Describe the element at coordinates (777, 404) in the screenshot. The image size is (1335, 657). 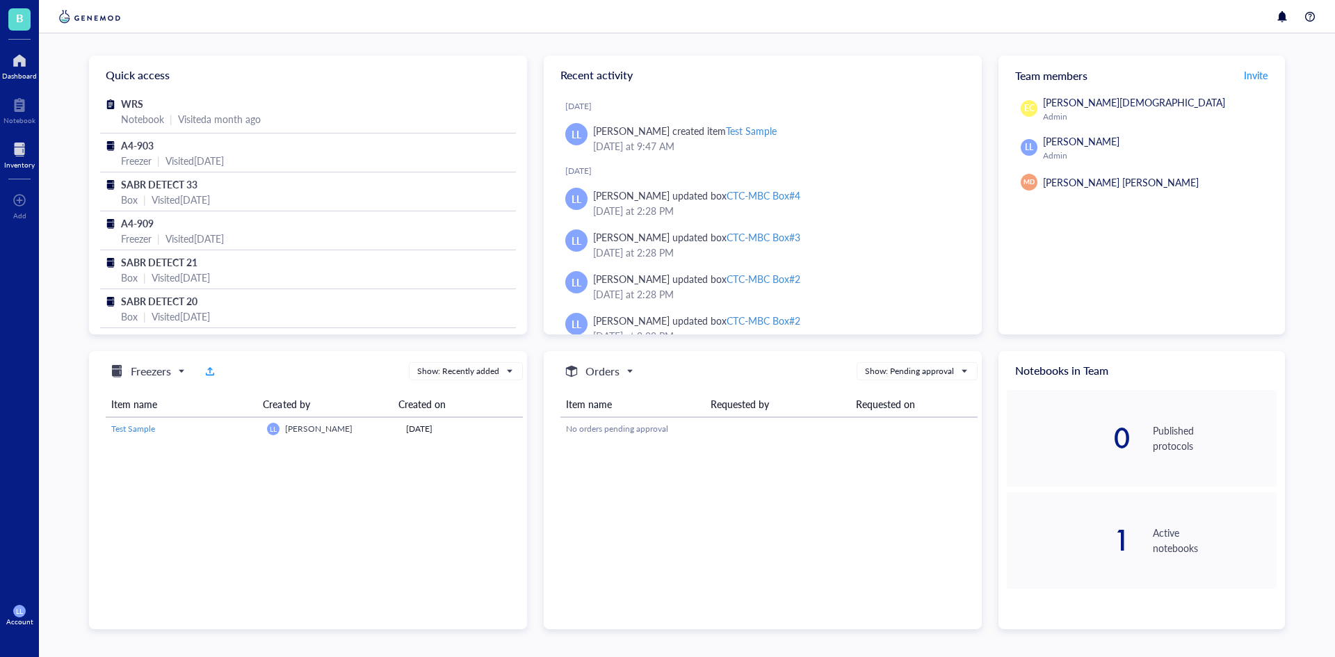
I see `th: Requested by` at that location.